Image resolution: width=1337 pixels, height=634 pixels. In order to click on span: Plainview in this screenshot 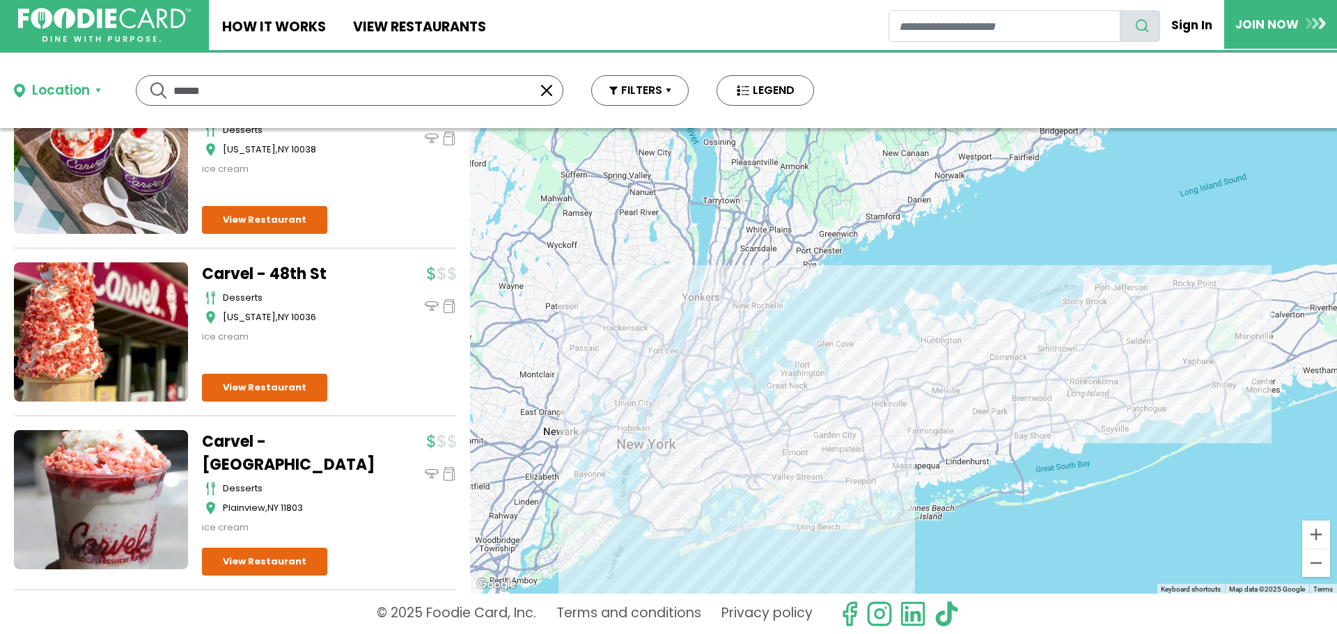, I will do `click(244, 507)`.